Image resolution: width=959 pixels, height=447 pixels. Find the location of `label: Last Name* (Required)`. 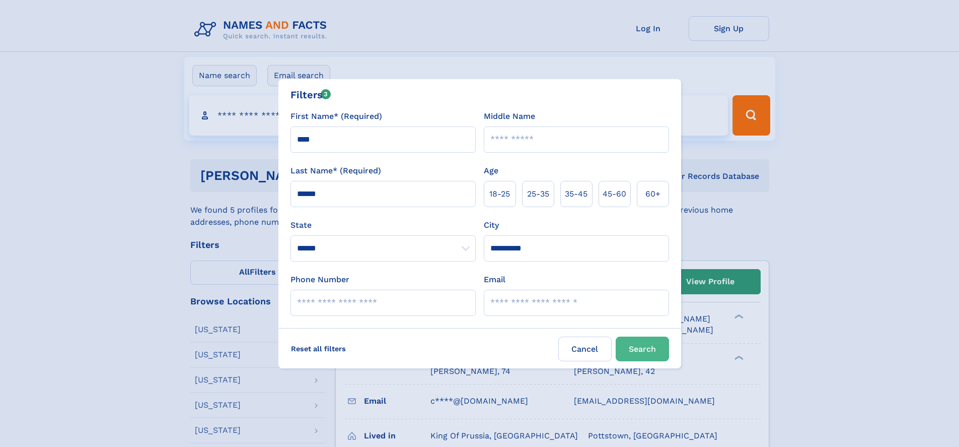

label: Last Name* (Required) is located at coordinates (336, 171).